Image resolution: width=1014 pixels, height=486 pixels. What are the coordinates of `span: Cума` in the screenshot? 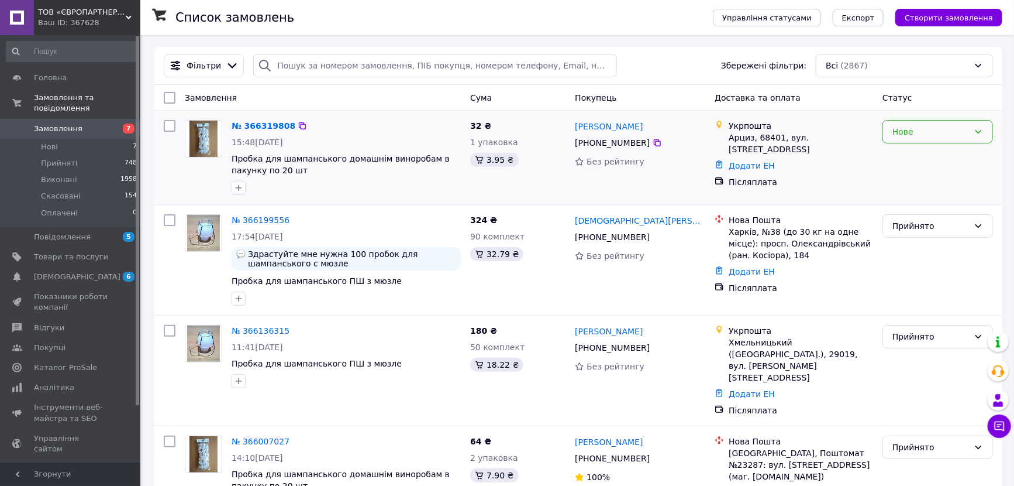 It's located at (481, 98).